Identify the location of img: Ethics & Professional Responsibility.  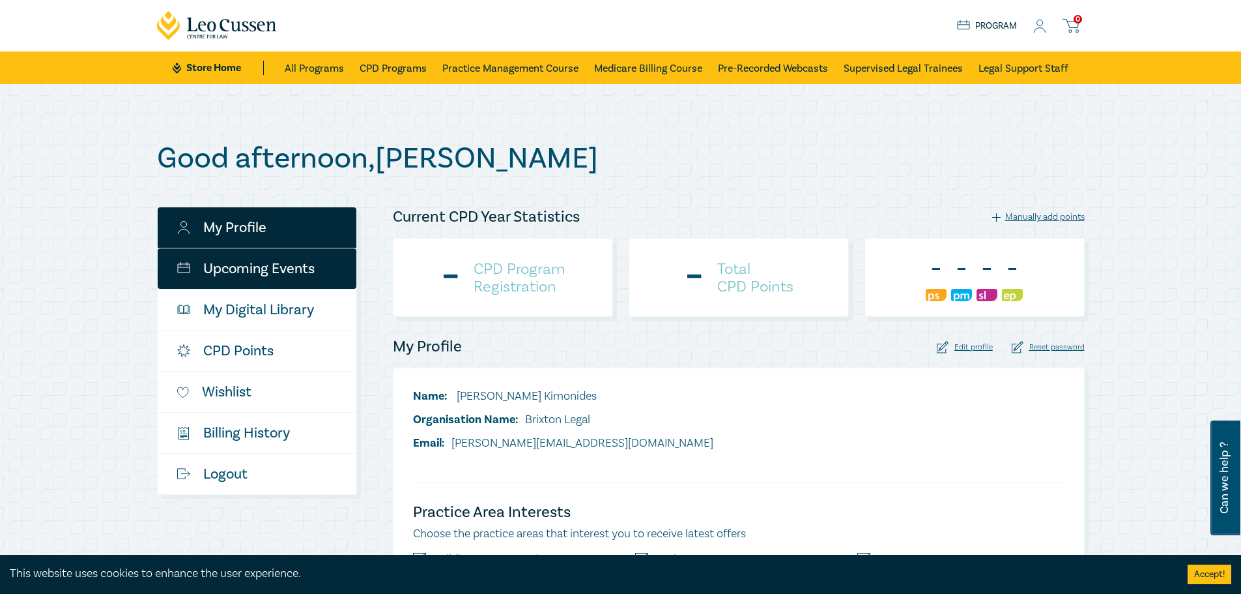
(1013, 295).